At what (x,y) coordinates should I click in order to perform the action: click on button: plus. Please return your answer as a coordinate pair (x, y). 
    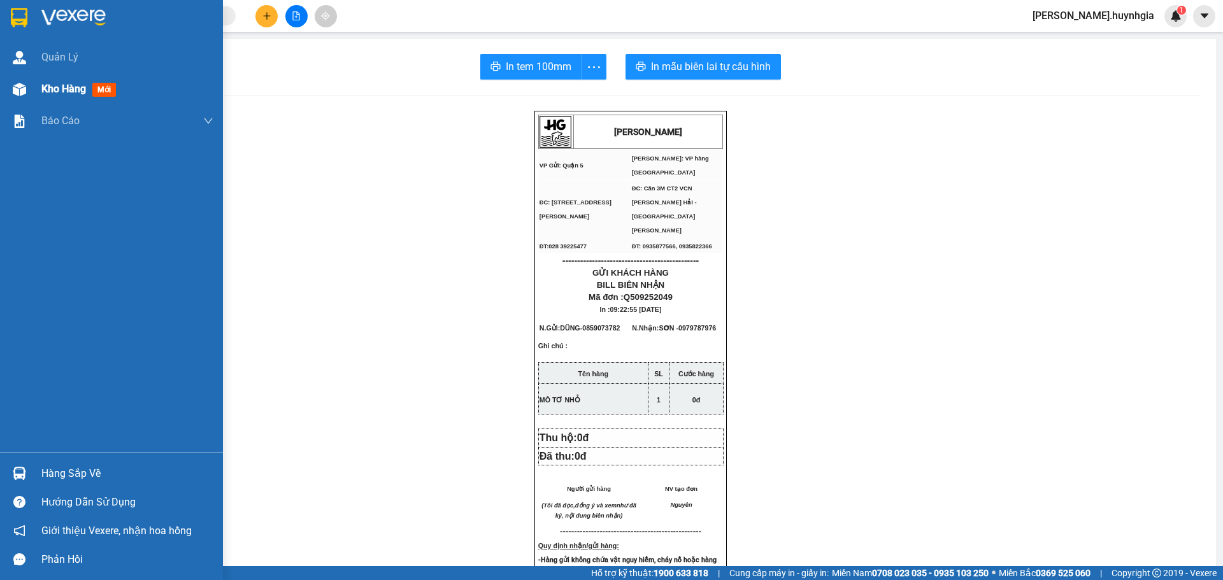
    Looking at the image, I should click on (266, 16).